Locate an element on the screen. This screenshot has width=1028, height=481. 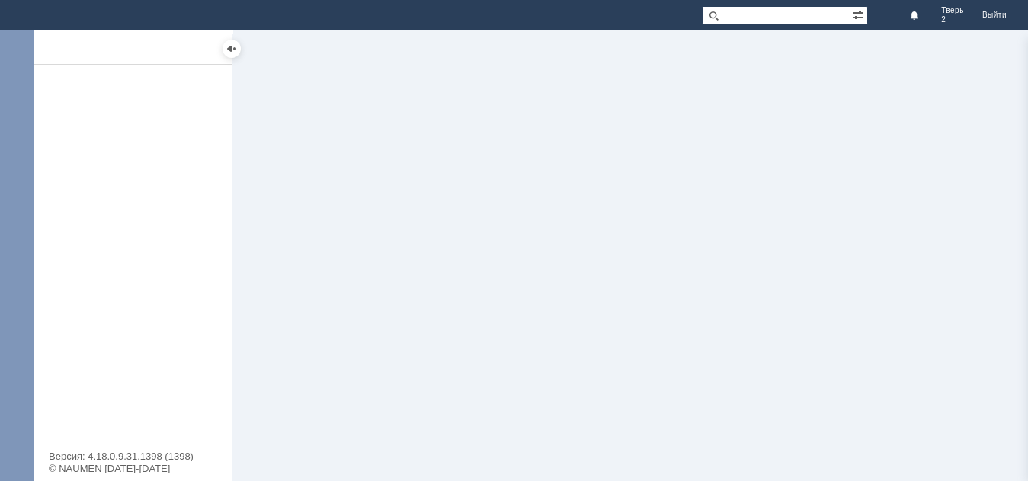
div: Скрыть меню is located at coordinates (232, 49).